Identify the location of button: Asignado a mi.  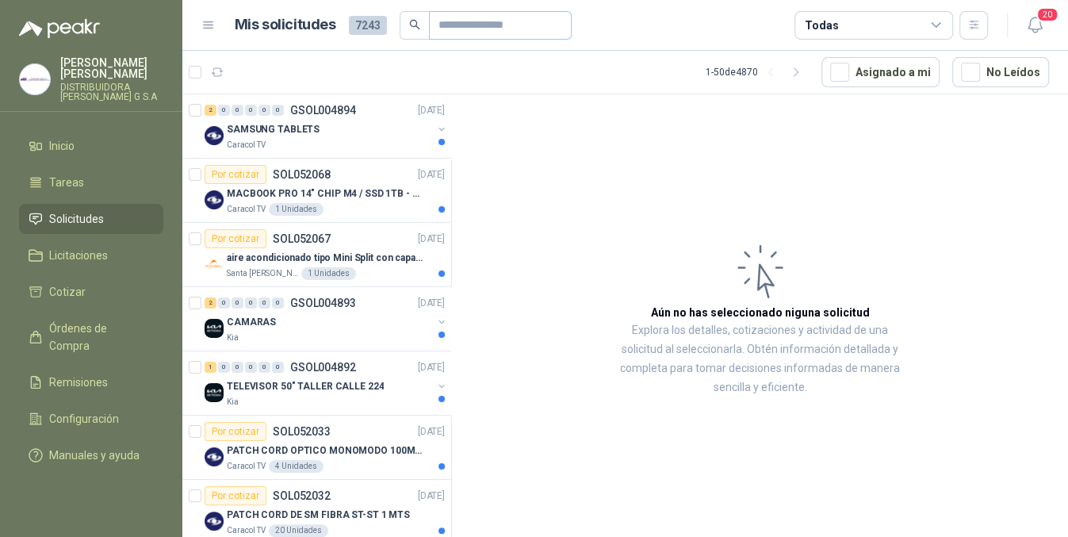
(880, 72).